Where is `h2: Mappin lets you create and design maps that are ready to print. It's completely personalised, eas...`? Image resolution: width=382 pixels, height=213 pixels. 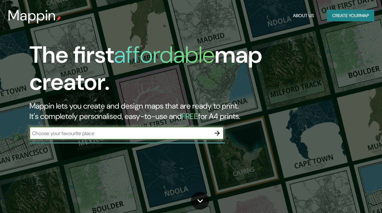 h2: Mappin lets you create and design maps that are ready to print. It's completely personalised, eas... is located at coordinates (182, 111).